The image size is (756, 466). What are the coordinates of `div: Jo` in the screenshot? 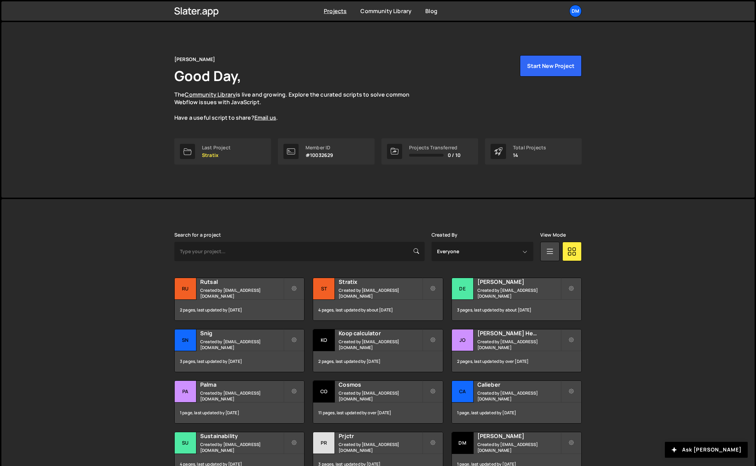 It's located at (463, 340).